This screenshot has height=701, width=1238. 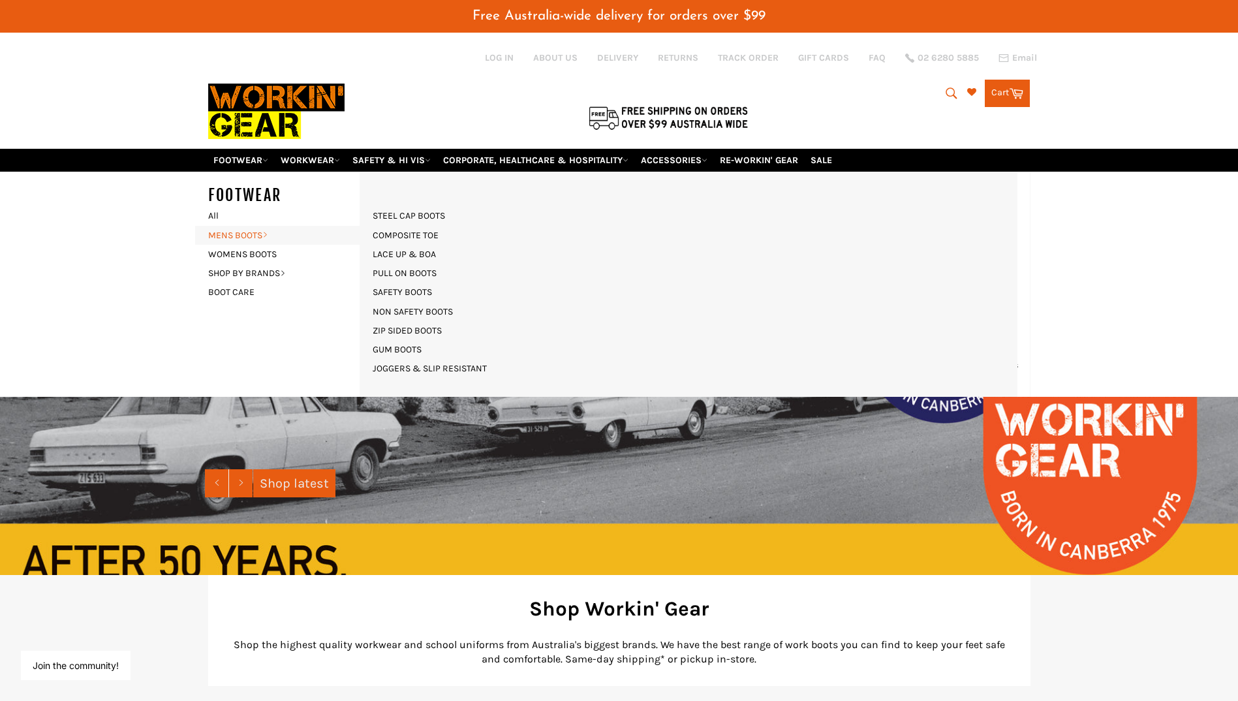 What do you see at coordinates (759, 160) in the screenshot?
I see `a: RE-WORKIN' GEAR` at bounding box center [759, 160].